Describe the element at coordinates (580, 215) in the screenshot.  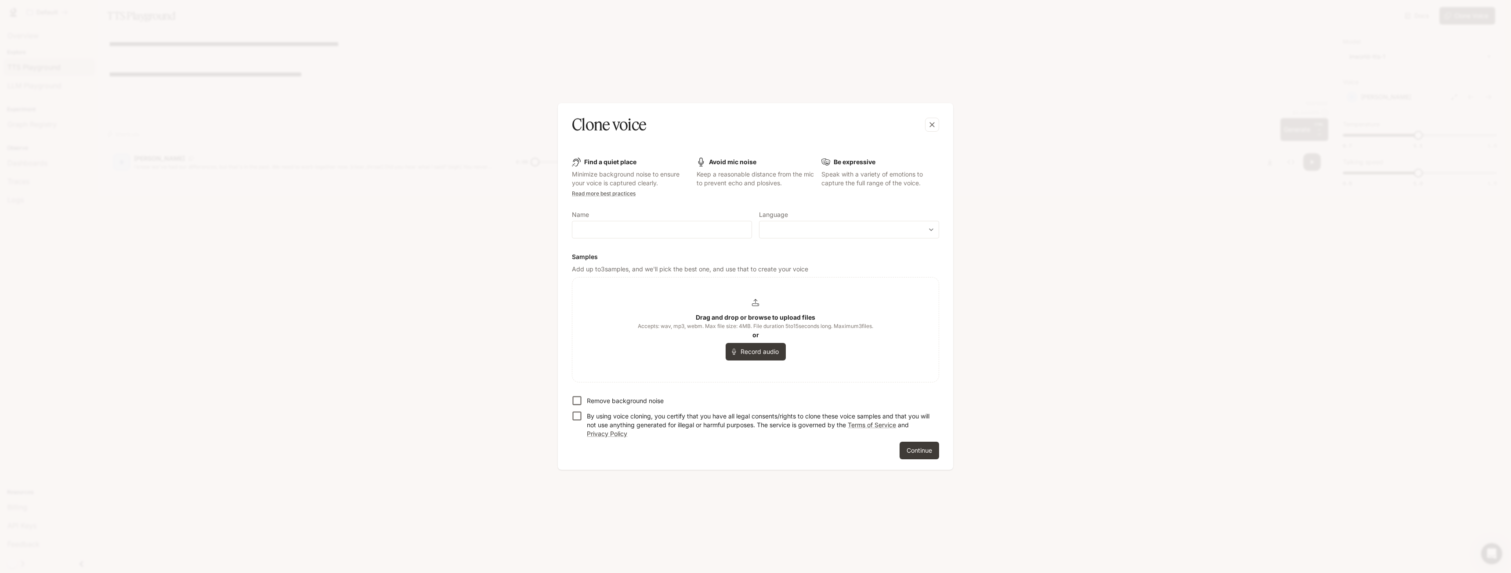
I see `p: Name` at that location.